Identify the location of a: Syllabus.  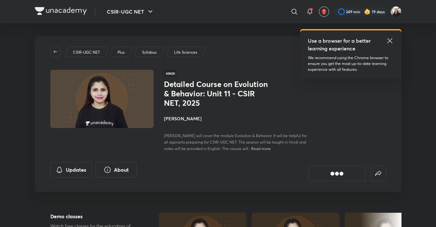
(149, 52).